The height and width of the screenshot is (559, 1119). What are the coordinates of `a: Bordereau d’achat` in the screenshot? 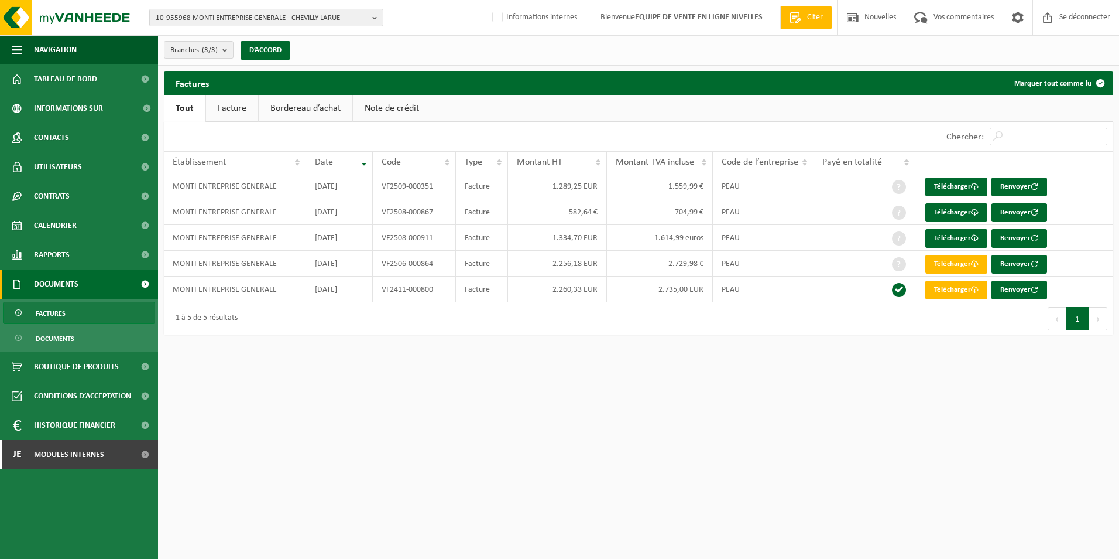 It's located at (306, 108).